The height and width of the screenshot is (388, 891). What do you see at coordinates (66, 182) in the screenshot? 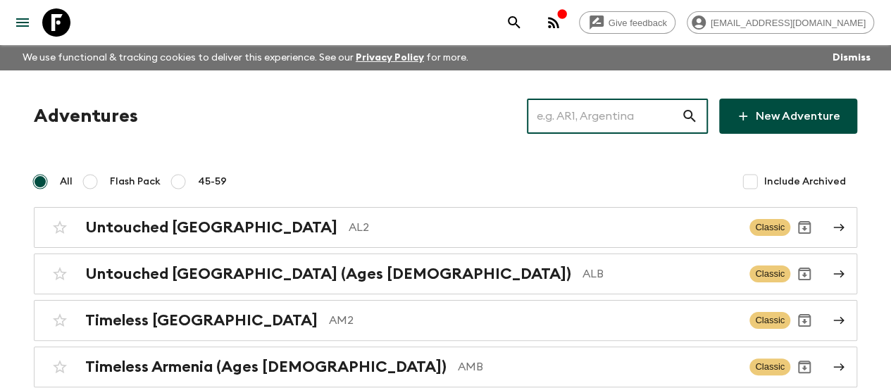
I see `span: All` at bounding box center [66, 182].